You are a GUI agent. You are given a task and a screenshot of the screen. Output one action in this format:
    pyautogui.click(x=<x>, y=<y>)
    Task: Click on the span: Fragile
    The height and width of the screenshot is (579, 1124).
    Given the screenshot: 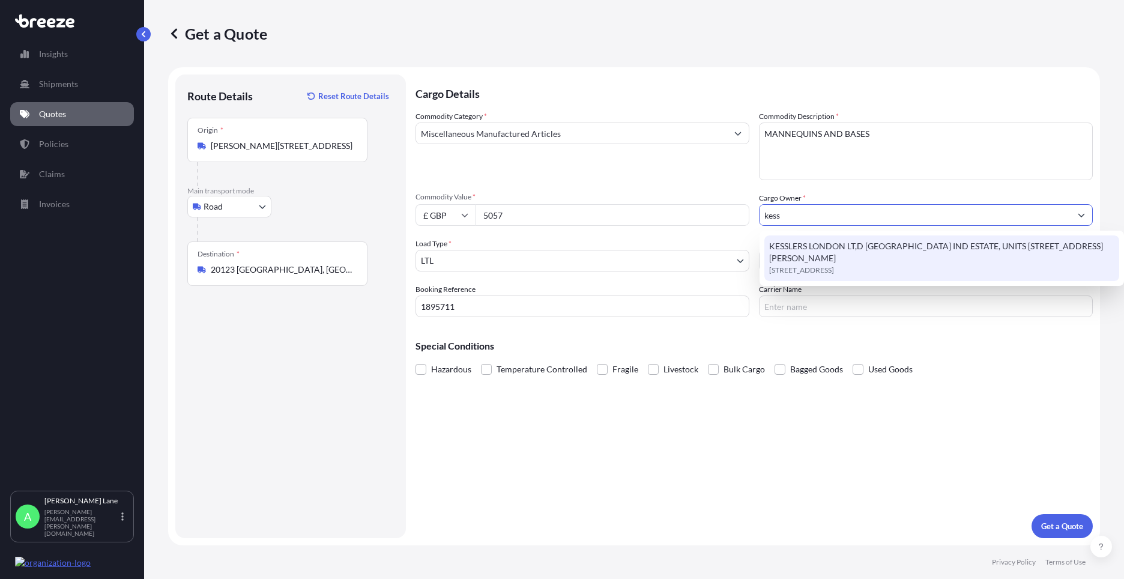 What is the action you would take?
    pyautogui.click(x=625, y=369)
    